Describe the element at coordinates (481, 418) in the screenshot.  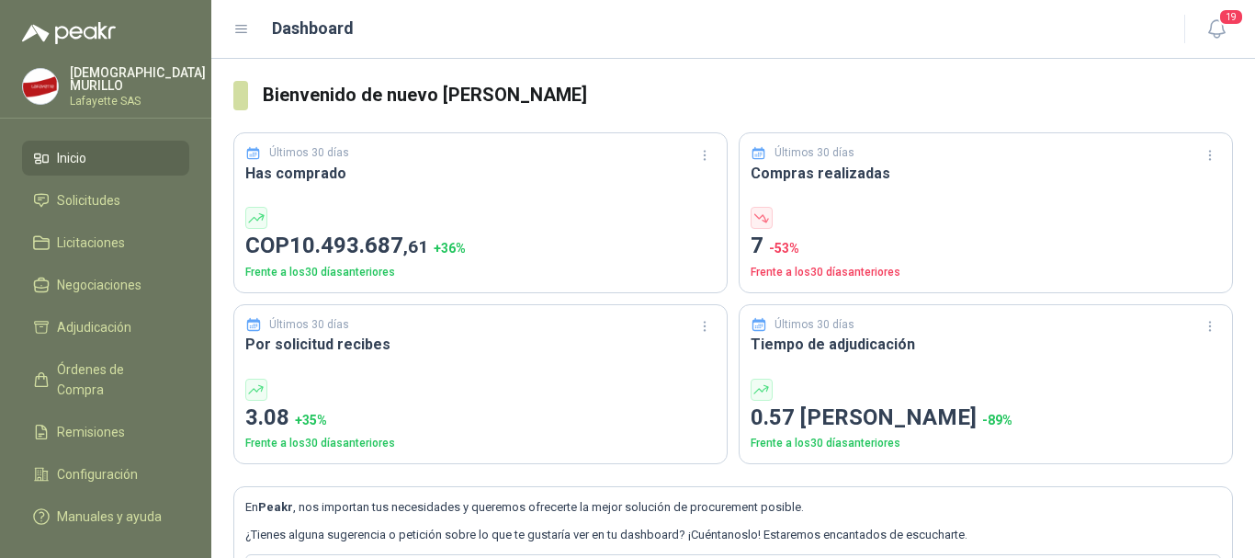
I see `p: 3.08` at that location.